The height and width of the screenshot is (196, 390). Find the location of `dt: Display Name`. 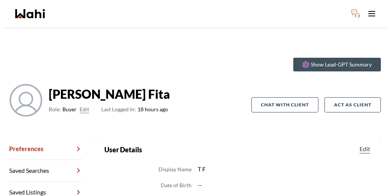

dt: Display Name is located at coordinates (175, 170).